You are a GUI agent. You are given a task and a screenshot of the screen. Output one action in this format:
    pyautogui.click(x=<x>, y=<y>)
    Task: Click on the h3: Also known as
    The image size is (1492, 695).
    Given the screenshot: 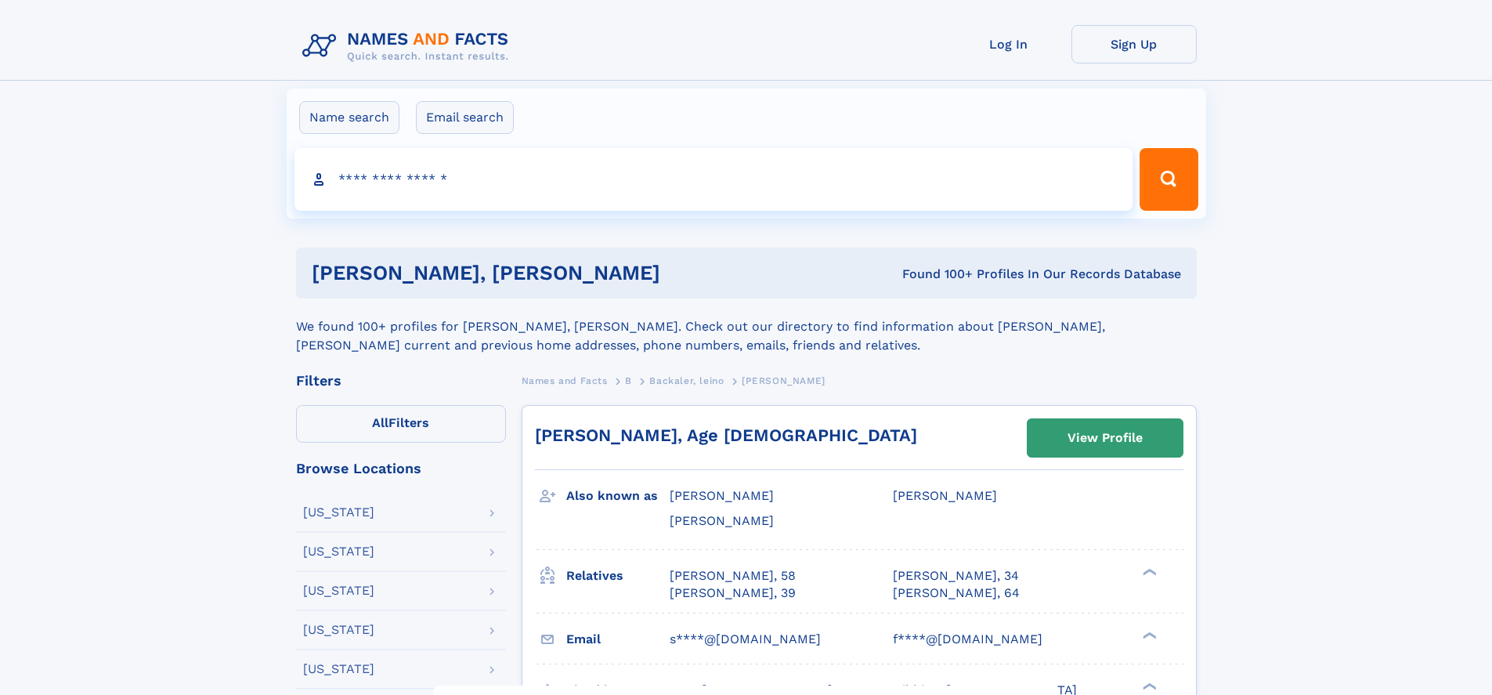 What is the action you would take?
    pyautogui.click(x=618, y=496)
    